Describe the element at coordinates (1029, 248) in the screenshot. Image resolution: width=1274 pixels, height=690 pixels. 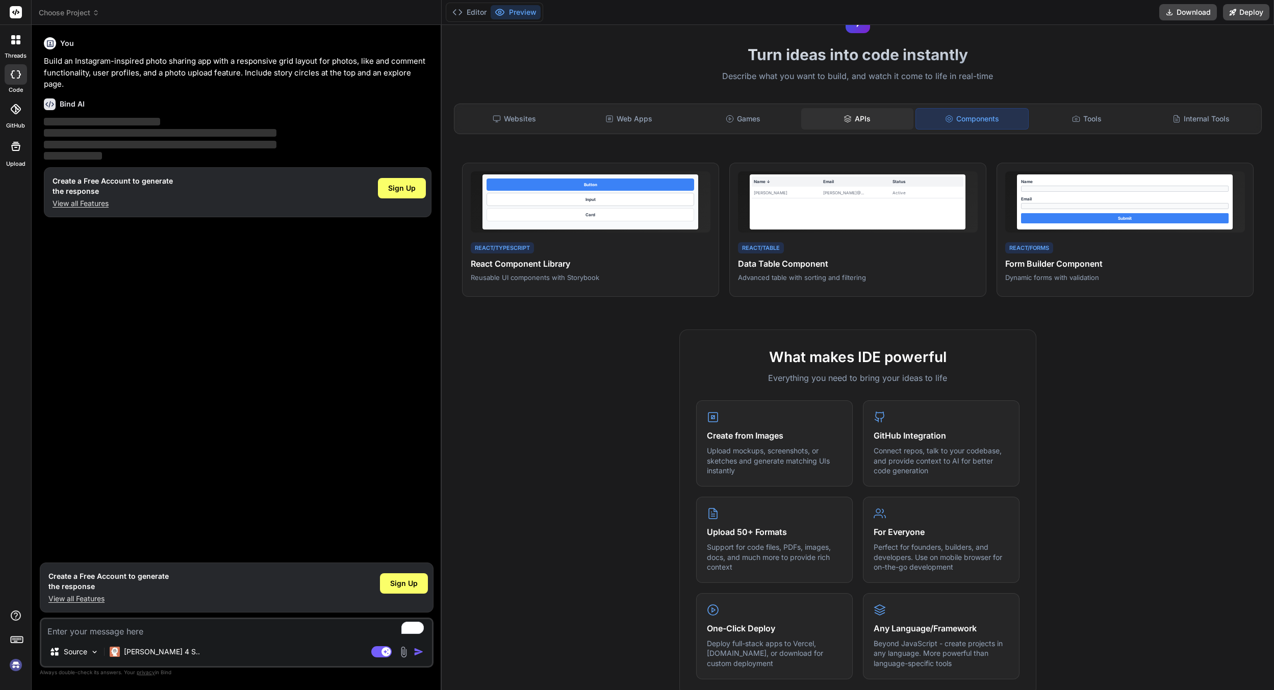
I see `div: React/Forms` at that location.